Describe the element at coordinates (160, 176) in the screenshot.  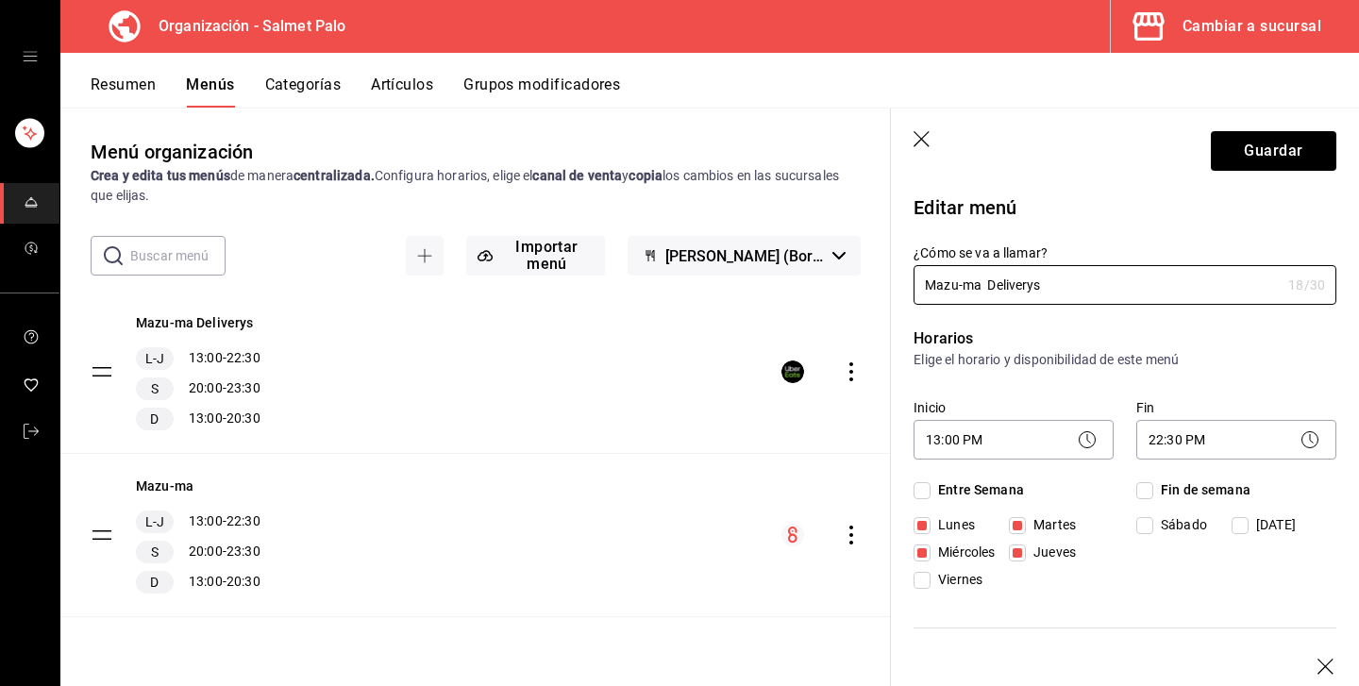
I see `strong: Crea y edita tus menús` at that location.